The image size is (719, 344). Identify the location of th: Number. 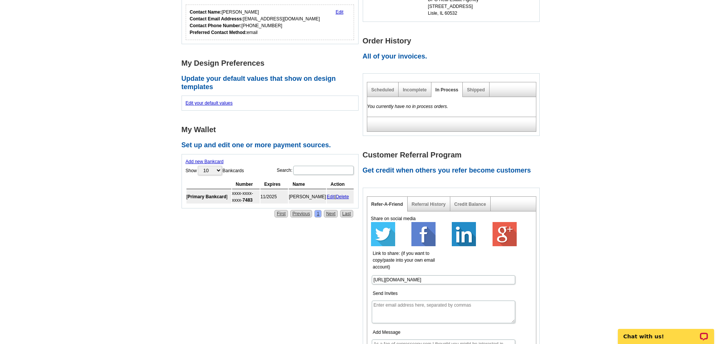
(246, 184).